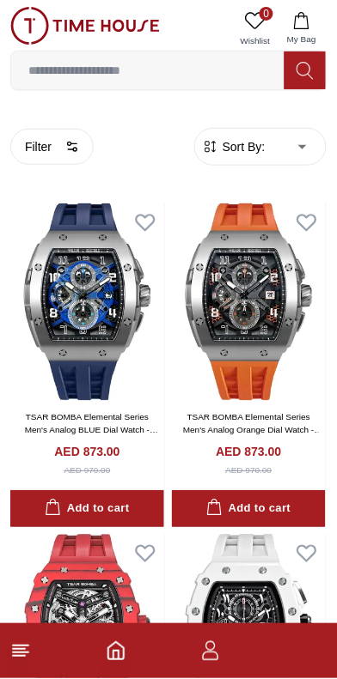 The width and height of the screenshot is (337, 679). Describe the element at coordinates (234, 147) in the screenshot. I see `button: Sort By:` at that location.